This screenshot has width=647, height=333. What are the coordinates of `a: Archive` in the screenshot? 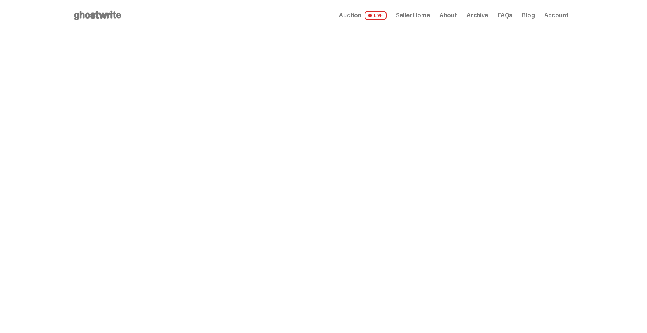 It's located at (477, 15).